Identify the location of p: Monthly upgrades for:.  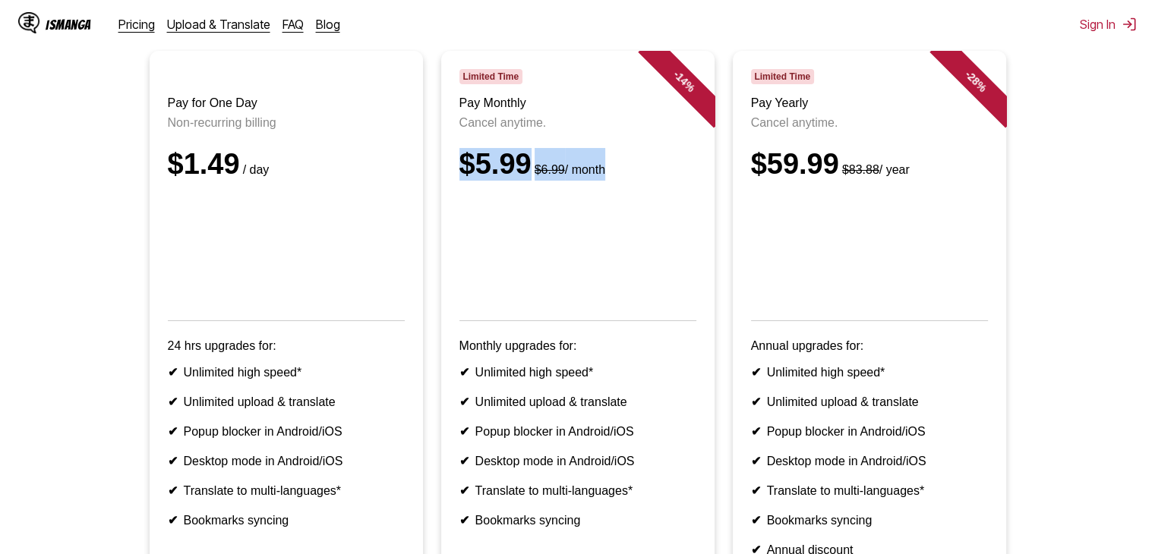
(578, 346).